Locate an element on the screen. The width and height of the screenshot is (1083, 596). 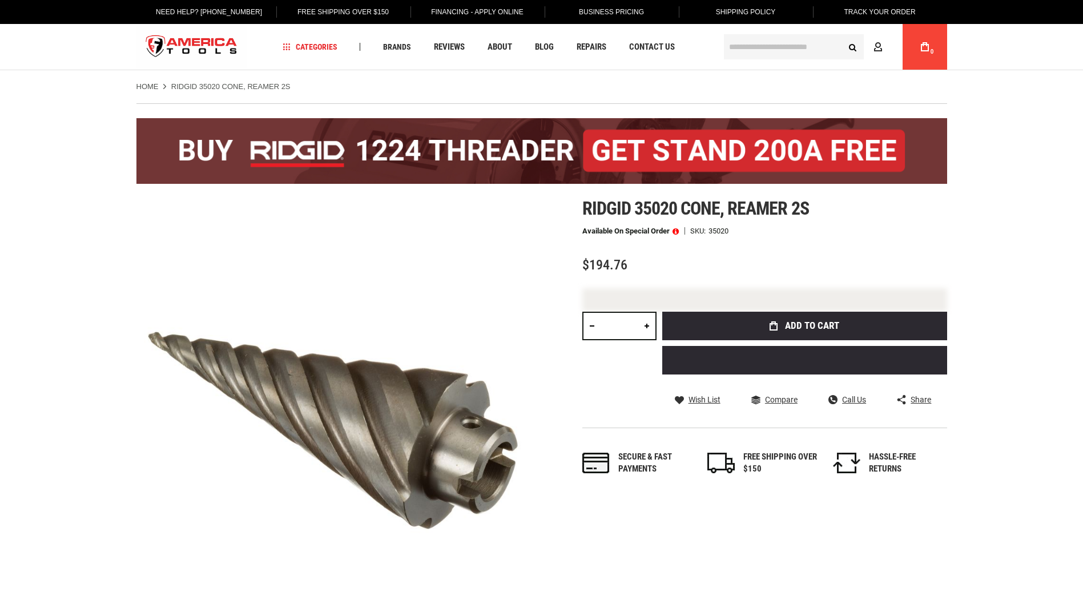
img: shipping is located at coordinates (721, 463).